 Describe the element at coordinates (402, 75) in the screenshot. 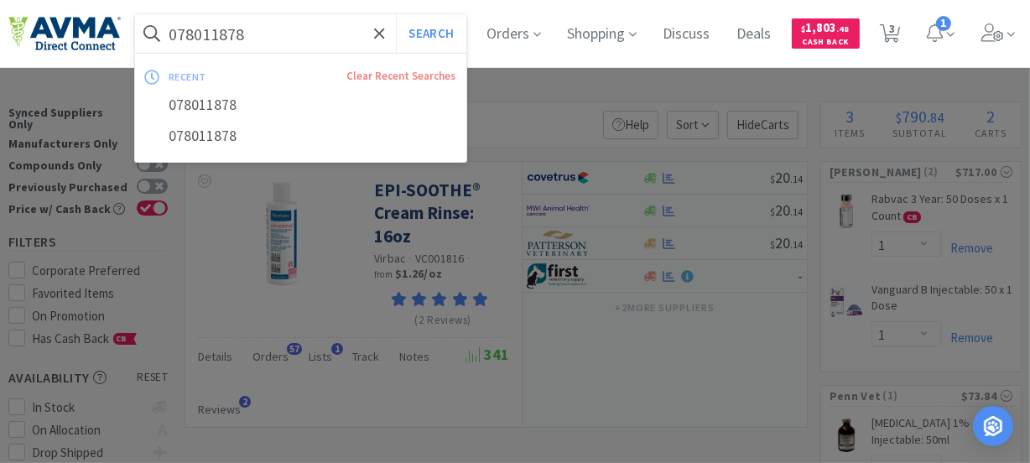

I see `a: Clear Recent Searches` at that location.